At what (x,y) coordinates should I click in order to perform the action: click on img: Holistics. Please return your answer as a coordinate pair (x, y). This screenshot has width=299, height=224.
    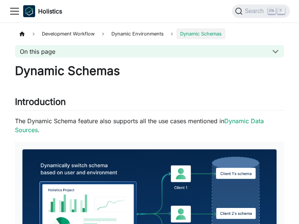
    Looking at the image, I should click on (29, 11).